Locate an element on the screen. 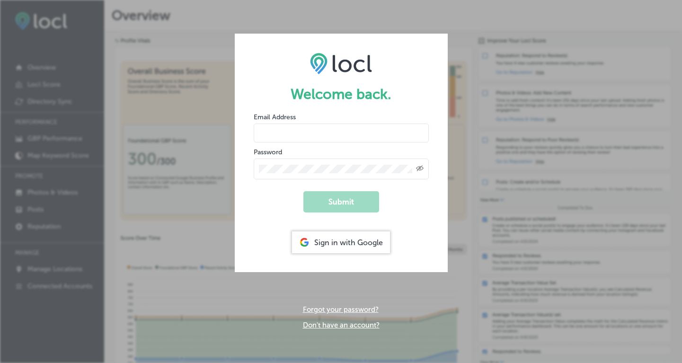  label: Email Address is located at coordinates (274, 117).